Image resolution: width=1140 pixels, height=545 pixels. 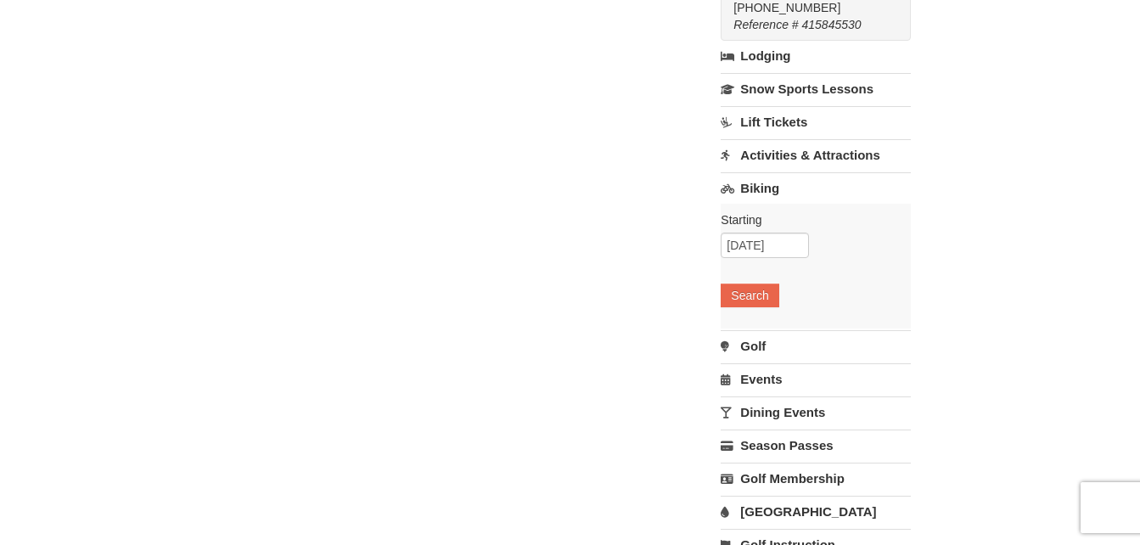 I want to click on a: Dining Events, so click(x=815, y=412).